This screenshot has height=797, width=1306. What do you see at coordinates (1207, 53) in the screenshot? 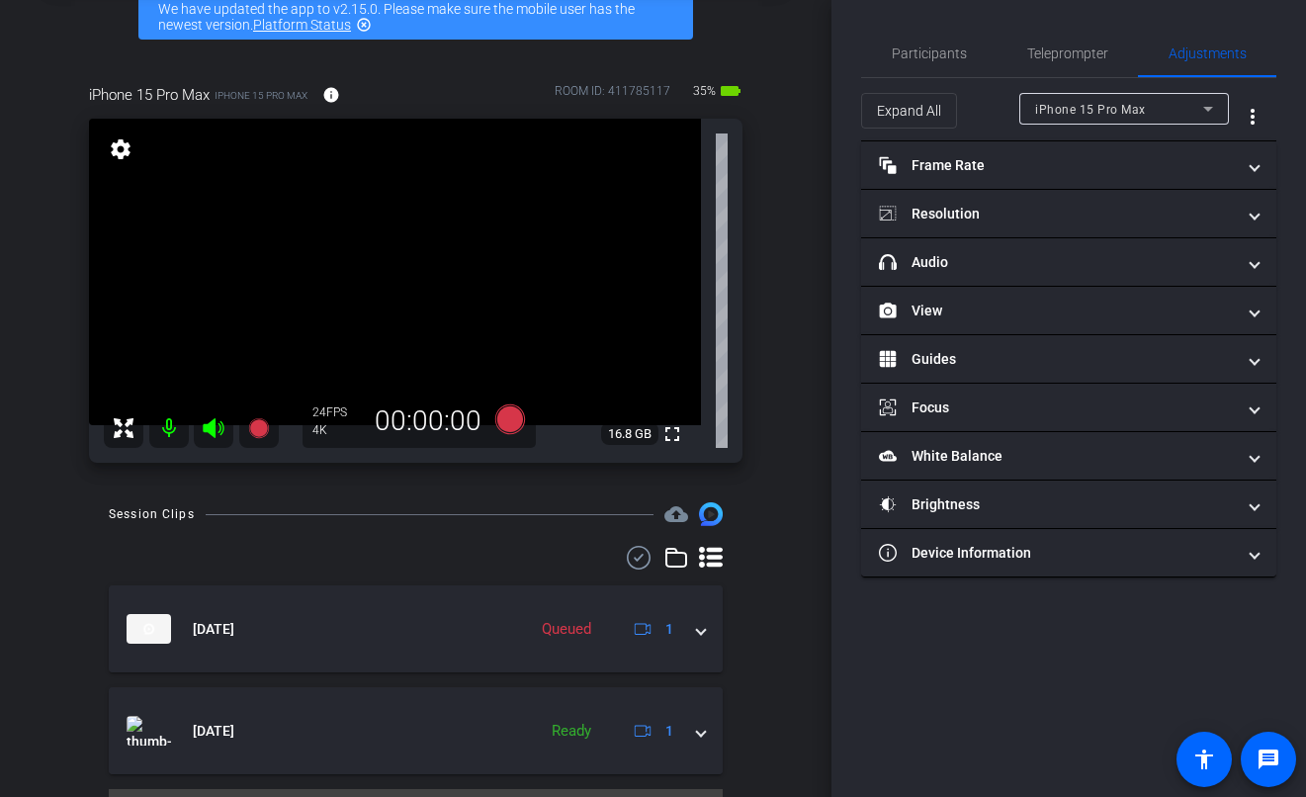
I see `span: Adjustments` at bounding box center [1207, 53].